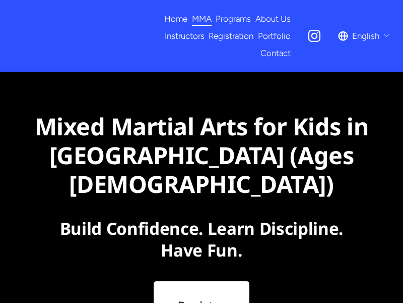  What do you see at coordinates (202, 19) in the screenshot?
I see `span: MMA` at bounding box center [202, 19].